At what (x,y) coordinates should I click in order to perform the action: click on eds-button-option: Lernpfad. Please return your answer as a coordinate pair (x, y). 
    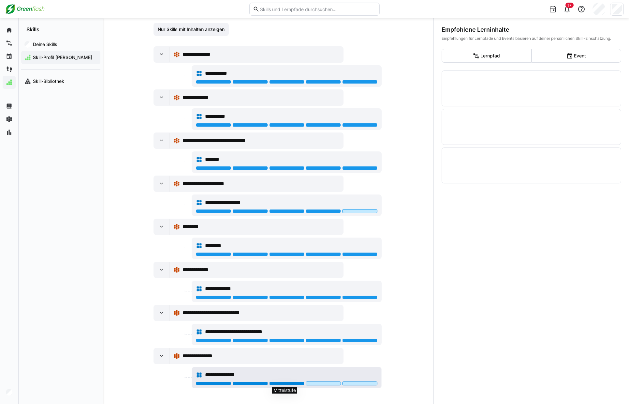
    Looking at the image, I should click on (487, 56).